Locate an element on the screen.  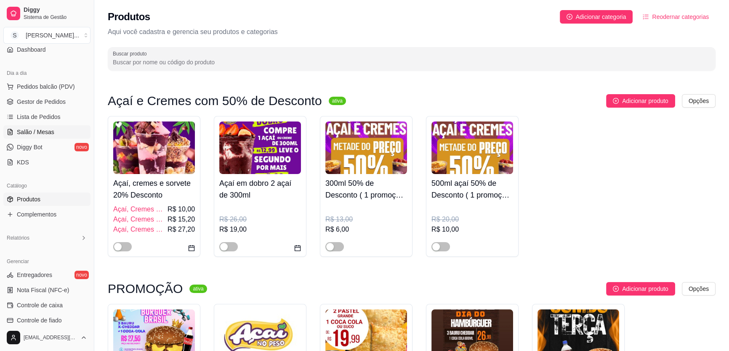
a: Dashboard is located at coordinates (47, 50).